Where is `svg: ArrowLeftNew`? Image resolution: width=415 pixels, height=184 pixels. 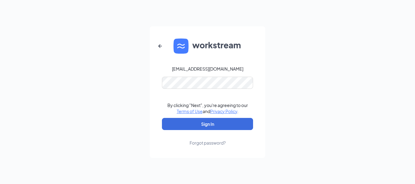
svg: ArrowLeftNew is located at coordinates (160, 46).